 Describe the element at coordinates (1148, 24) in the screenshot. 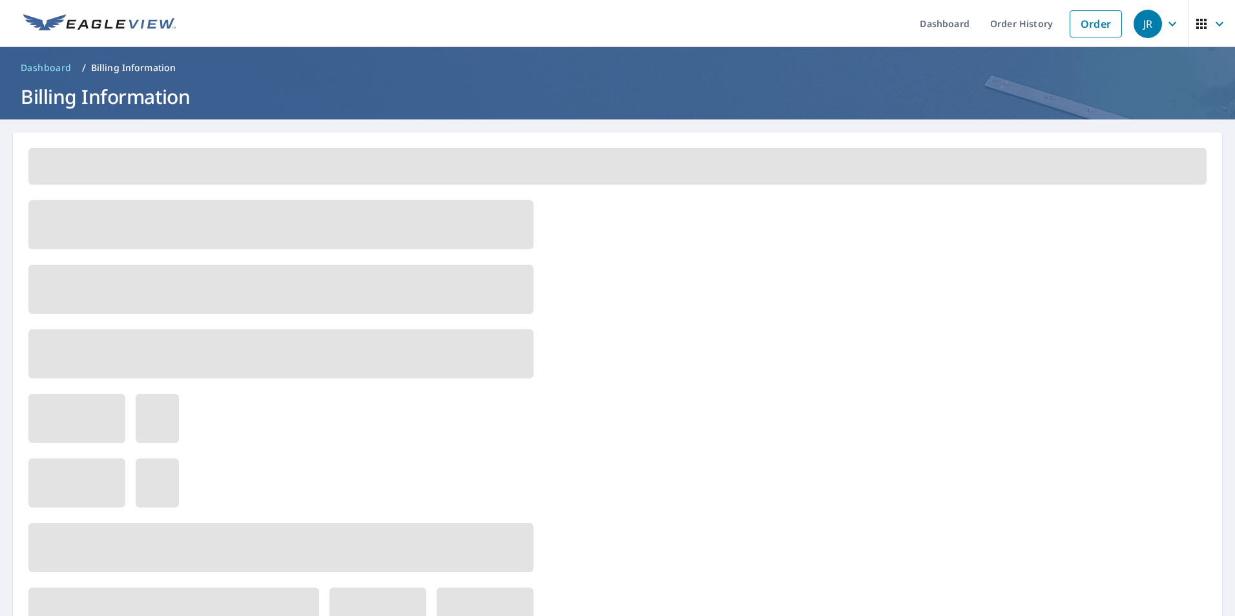

I see `div: JR` at that location.